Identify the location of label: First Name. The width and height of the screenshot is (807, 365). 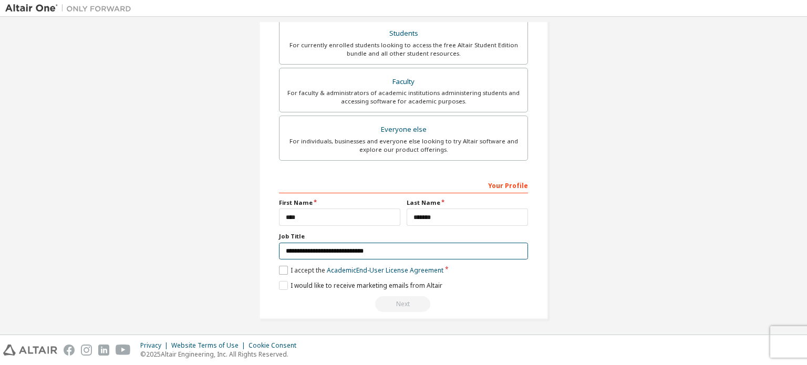
(339, 203).